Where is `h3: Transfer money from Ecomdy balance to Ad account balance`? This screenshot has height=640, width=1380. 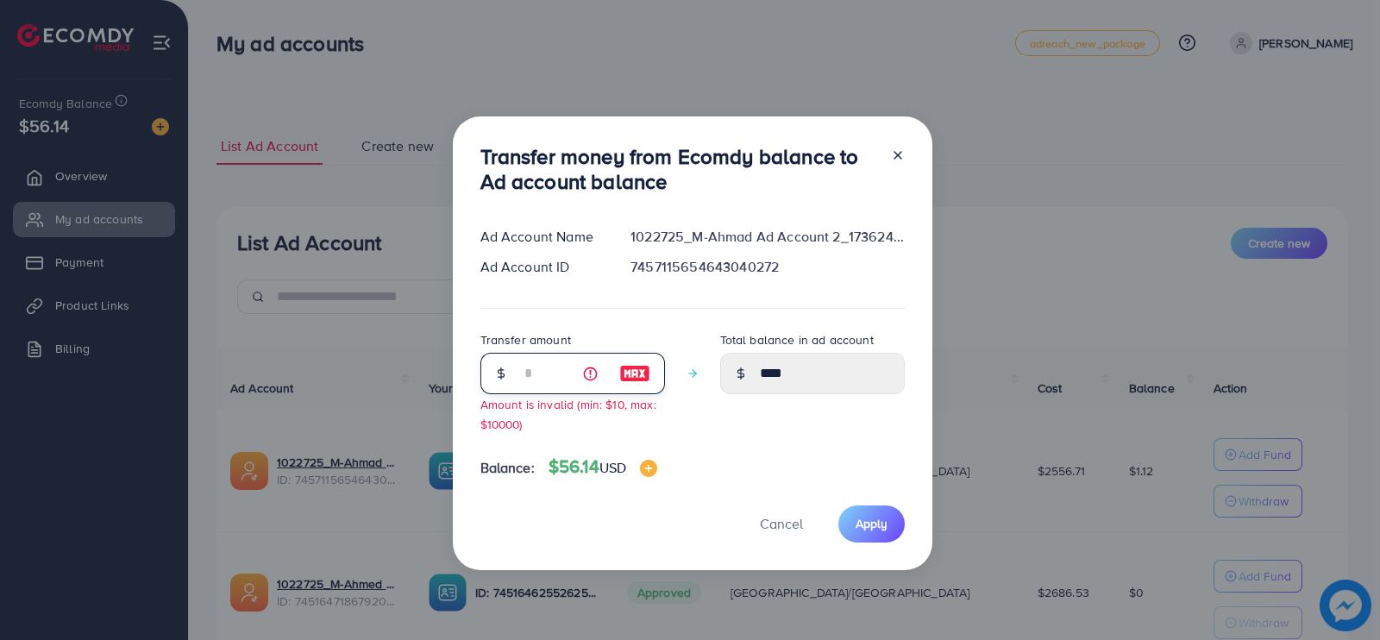
h3: Transfer money from Ecomdy balance to Ad account balance is located at coordinates (679, 169).